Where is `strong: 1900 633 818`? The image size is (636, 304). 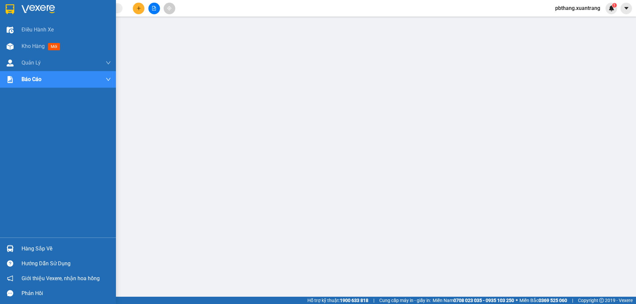 strong: 1900 633 818 is located at coordinates (354, 301).